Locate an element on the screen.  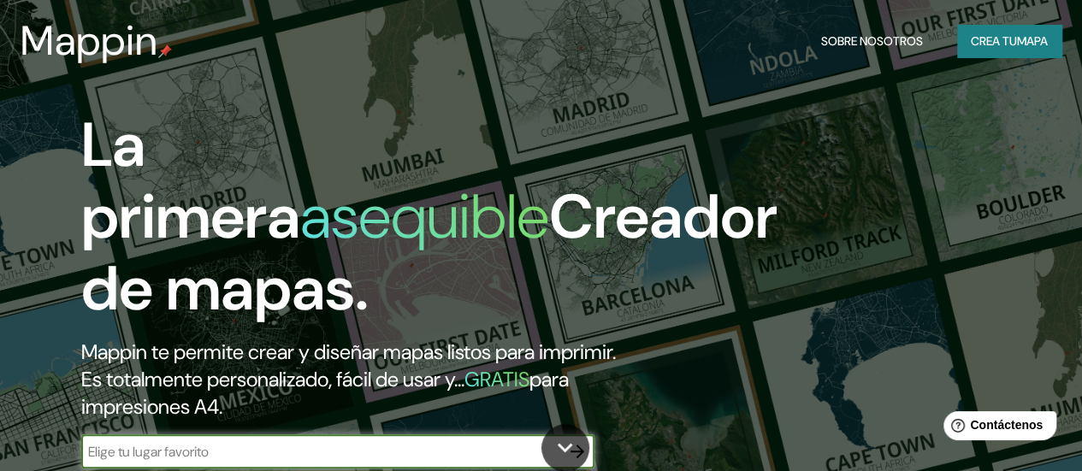
font: Mappin te permite crear y diseñar mapas listos para imprimir. is located at coordinates (348, 352).